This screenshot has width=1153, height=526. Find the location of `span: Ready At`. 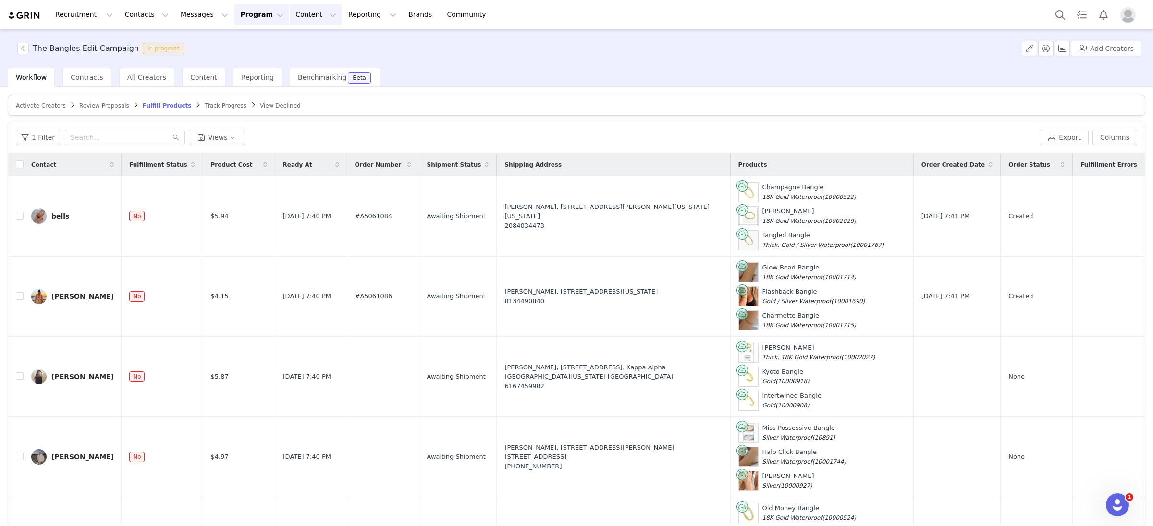

span: Ready At is located at coordinates (297, 165).